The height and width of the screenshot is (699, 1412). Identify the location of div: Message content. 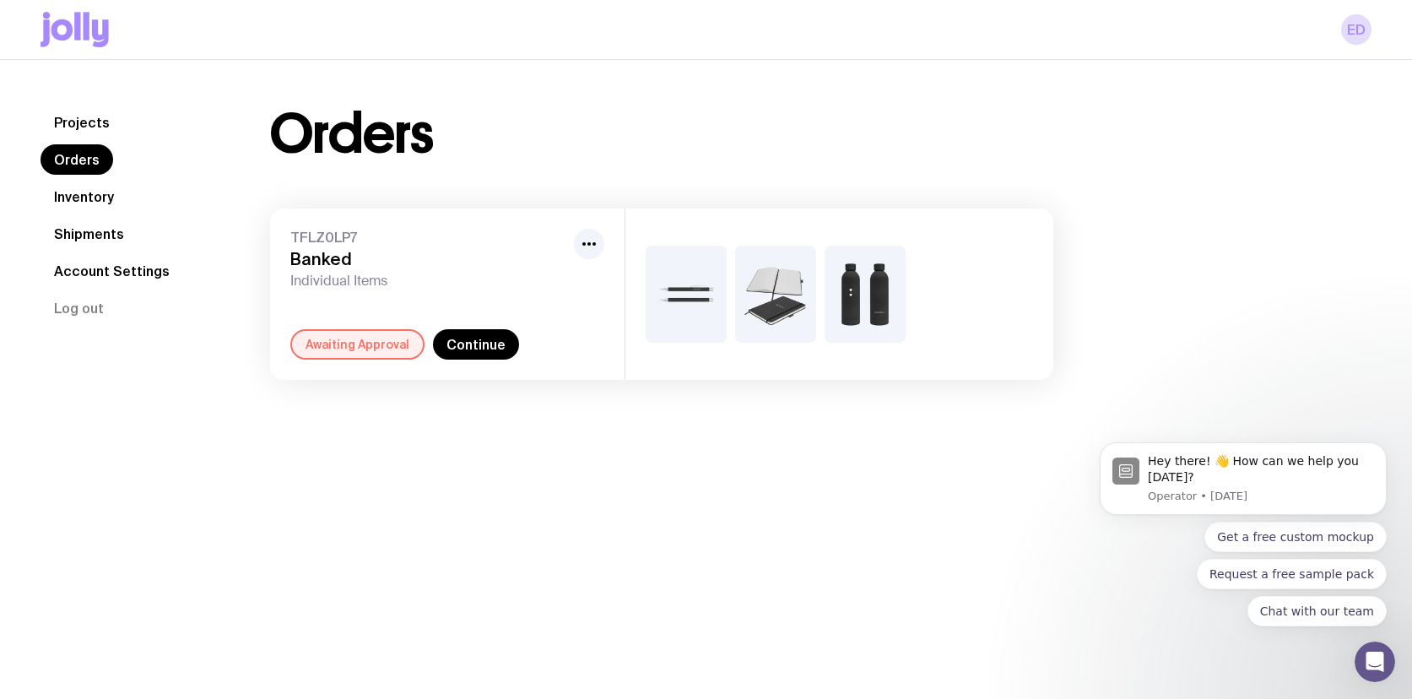
(187, 157).